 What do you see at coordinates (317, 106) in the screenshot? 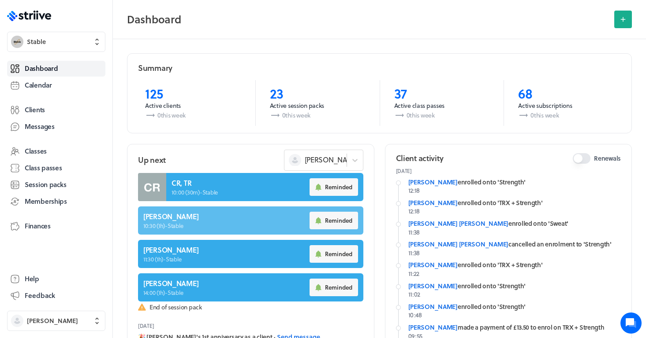
I see `p: Active session packs` at bounding box center [317, 106].